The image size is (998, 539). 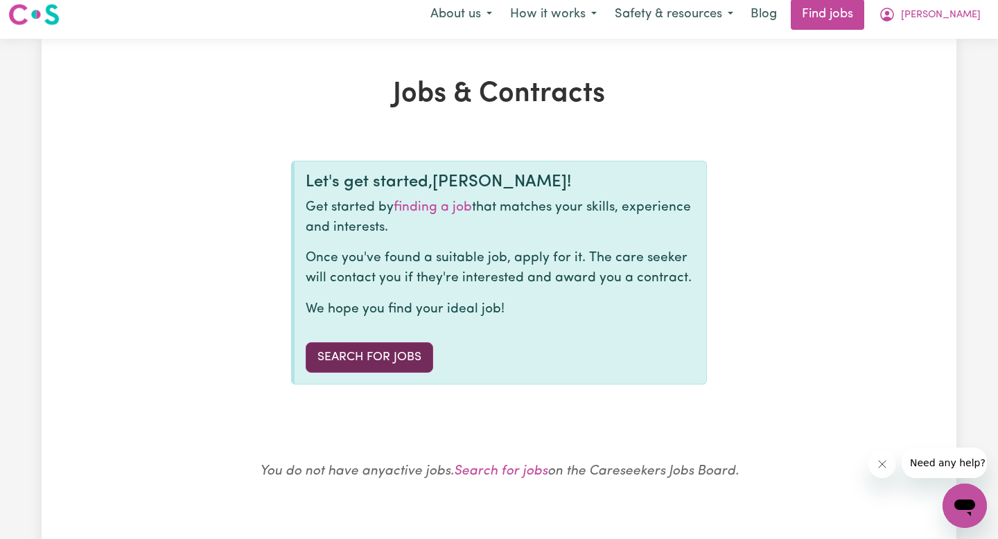 I want to click on em: You do not have any active jobs . on the Careseekers Jobs Board., so click(x=499, y=471).